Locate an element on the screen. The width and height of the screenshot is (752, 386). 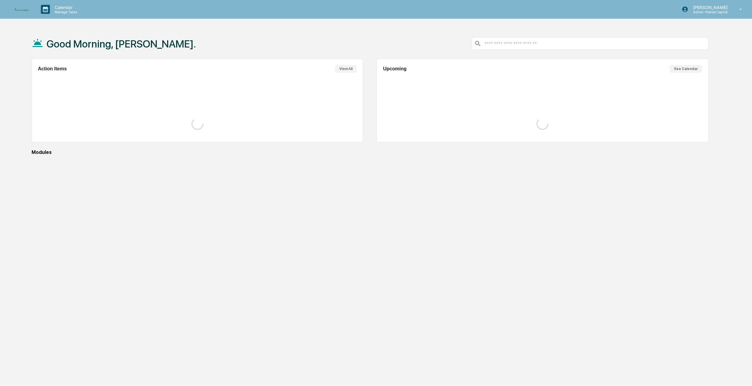
p: Admin • Garde Capital is located at coordinates (709, 12).